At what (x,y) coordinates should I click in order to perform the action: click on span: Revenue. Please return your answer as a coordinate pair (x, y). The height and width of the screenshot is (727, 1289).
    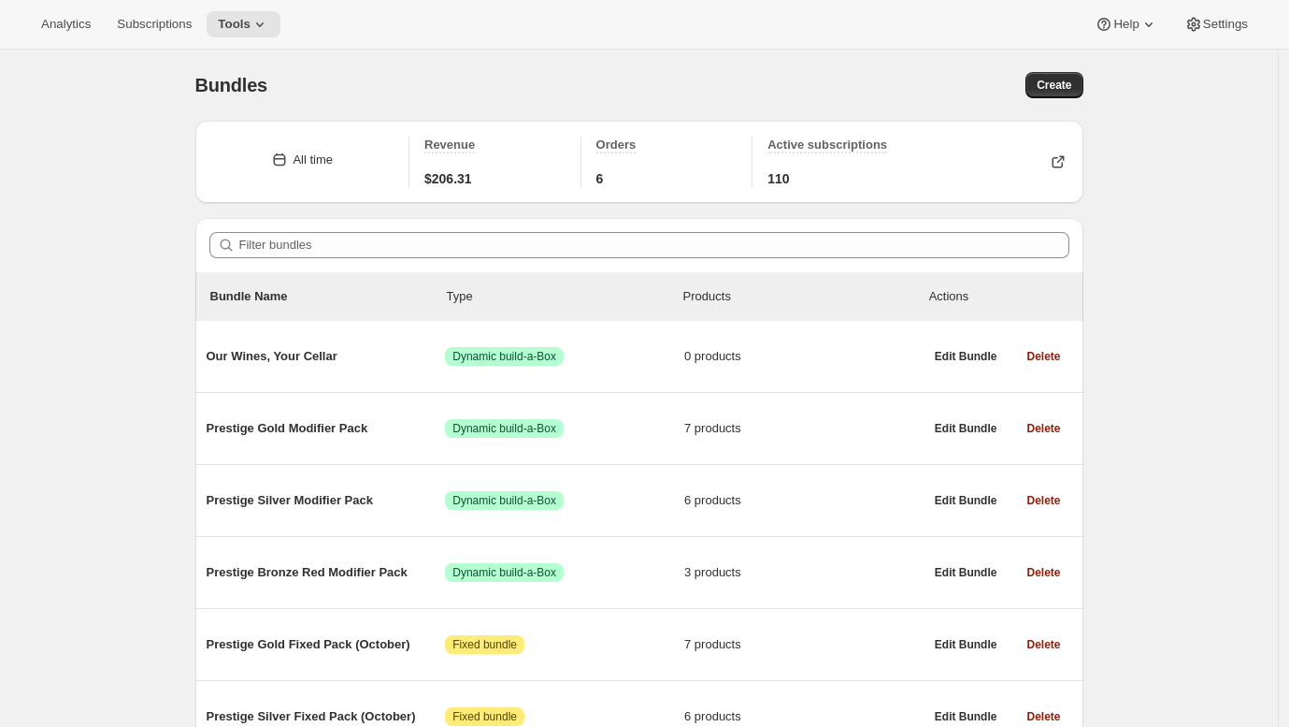
    Looking at the image, I should click on (450, 144).